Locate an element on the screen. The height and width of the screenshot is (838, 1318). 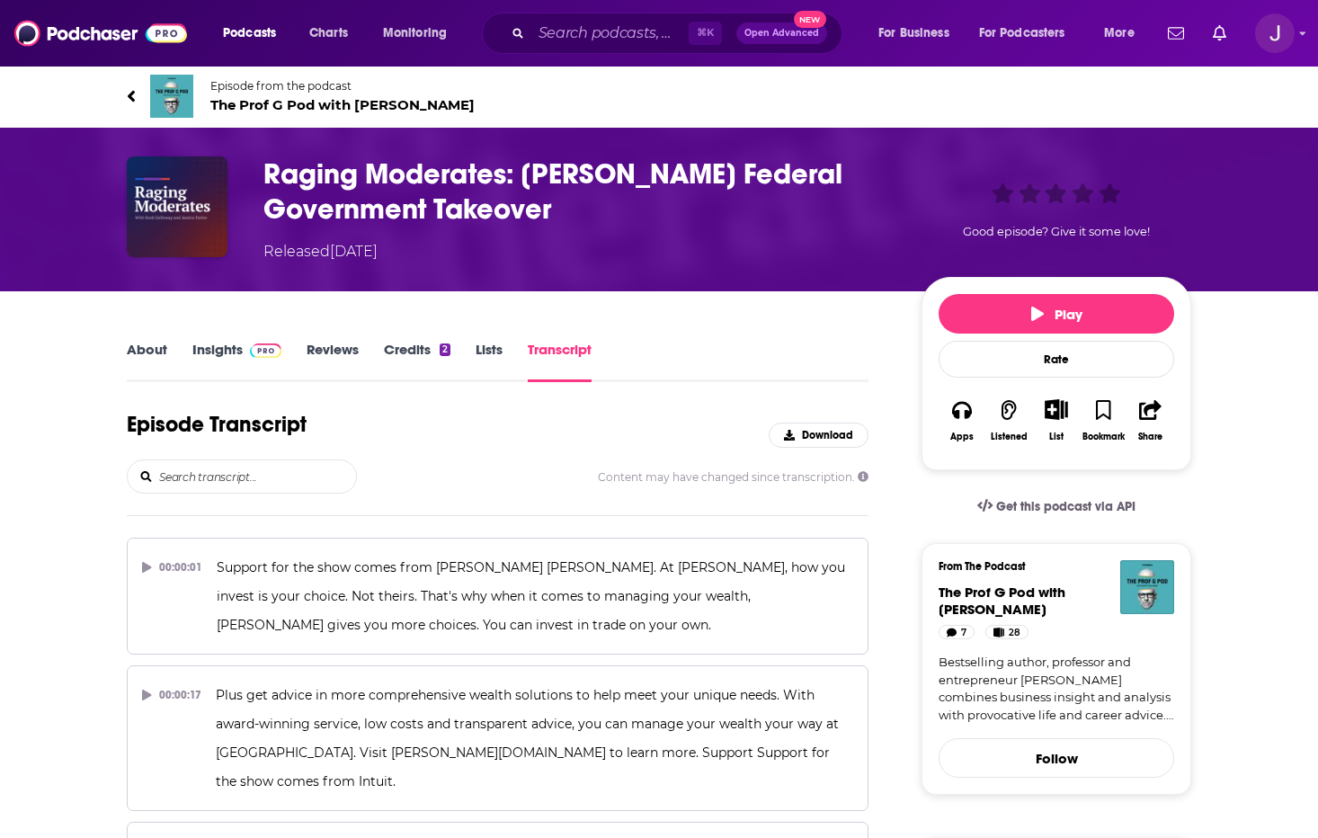
a: InsightsPodchaser Pro is located at coordinates (236, 361).